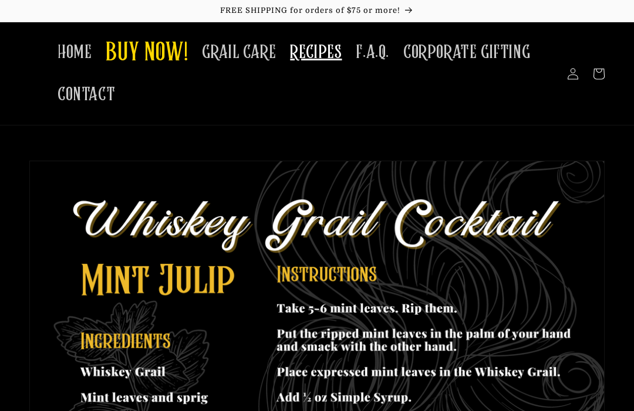 Image resolution: width=634 pixels, height=411 pixels. Describe the element at coordinates (317, 11) in the screenshot. I see `p: FREE SHIPPING for orders of $75 or more!` at that location.